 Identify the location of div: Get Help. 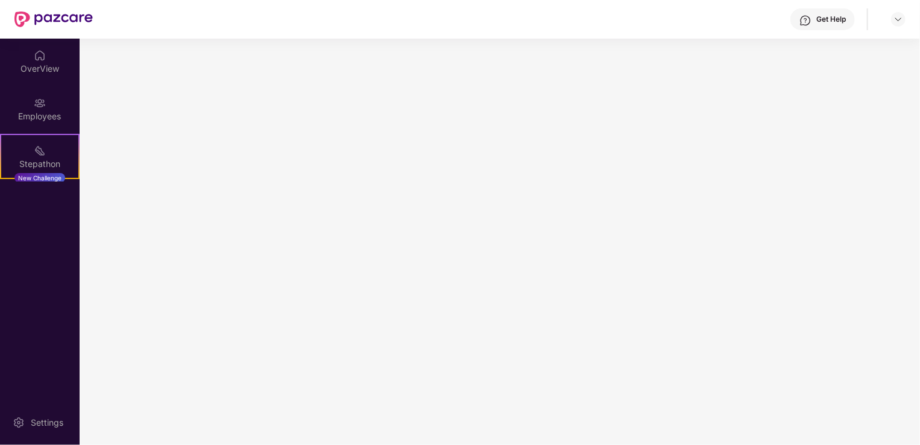
(831, 19).